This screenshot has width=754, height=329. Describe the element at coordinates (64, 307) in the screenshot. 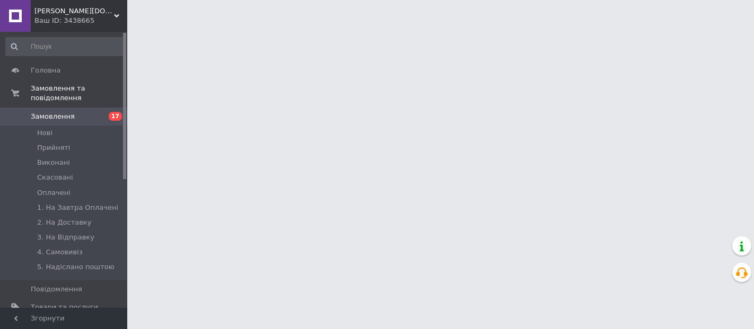

I see `span: Товари та послуги` at that location.